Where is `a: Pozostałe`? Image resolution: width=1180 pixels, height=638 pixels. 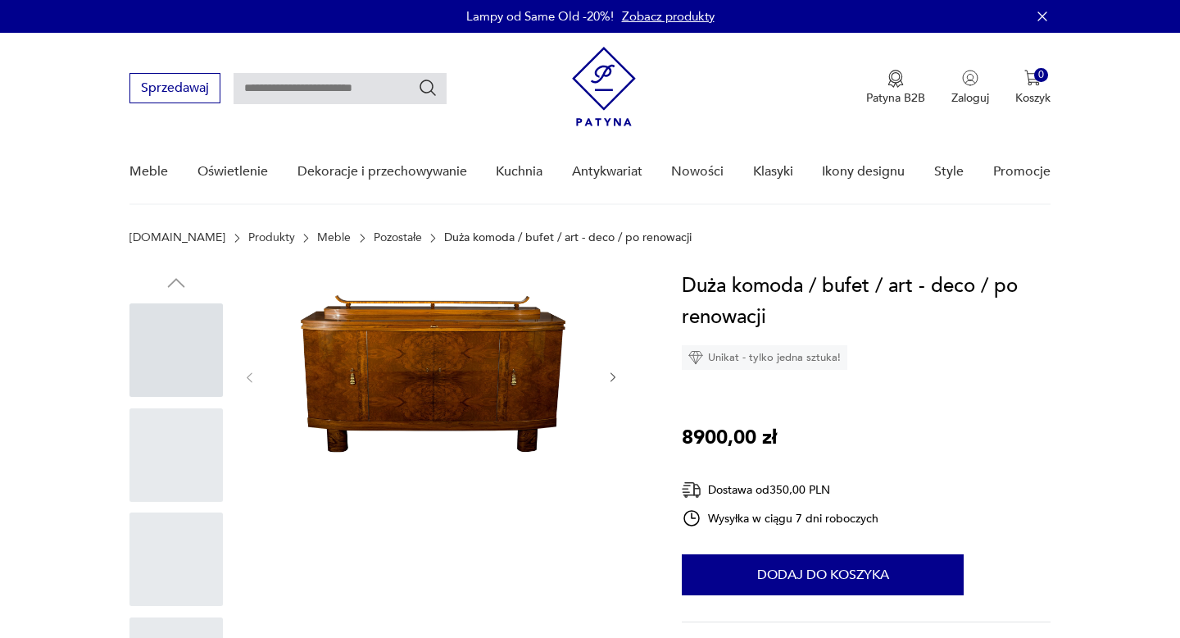 a: Pozostałe is located at coordinates (398, 238).